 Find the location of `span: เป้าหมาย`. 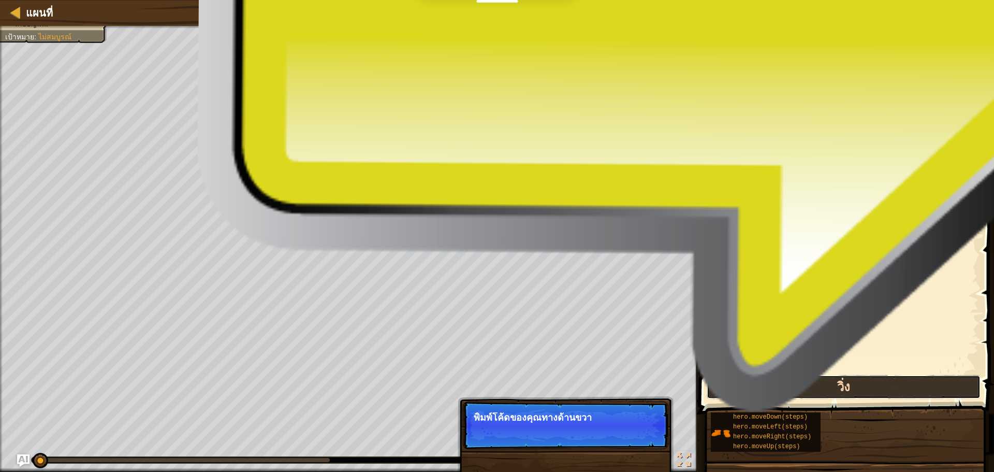

span: เป้าหมาย is located at coordinates (20, 37).